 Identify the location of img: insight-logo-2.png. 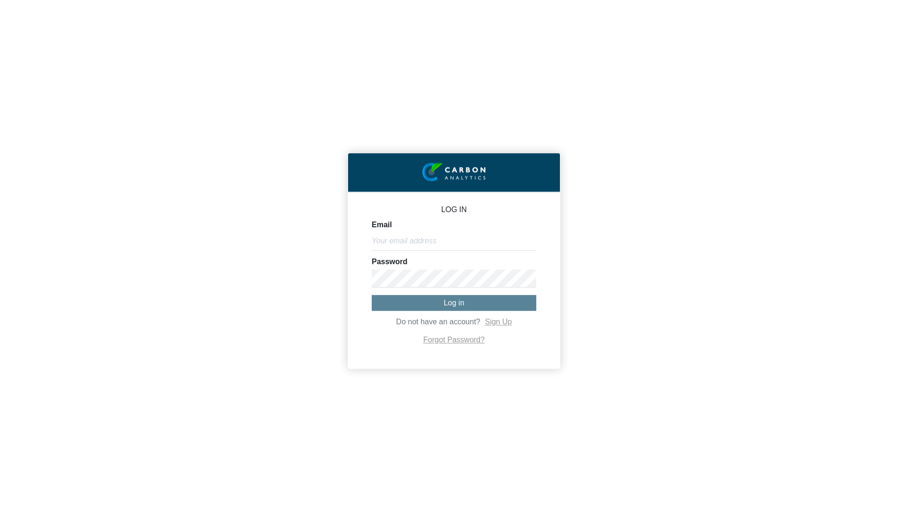
(454, 172).